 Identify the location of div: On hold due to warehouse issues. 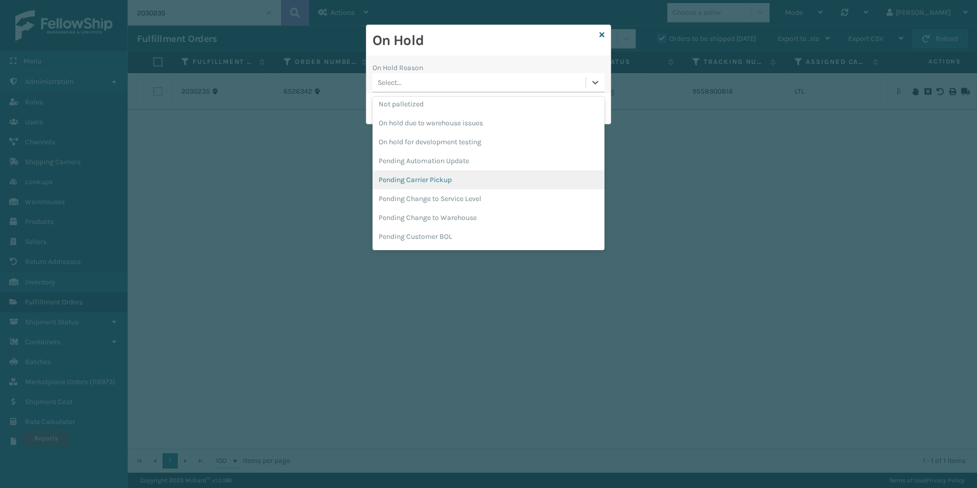
(489, 123).